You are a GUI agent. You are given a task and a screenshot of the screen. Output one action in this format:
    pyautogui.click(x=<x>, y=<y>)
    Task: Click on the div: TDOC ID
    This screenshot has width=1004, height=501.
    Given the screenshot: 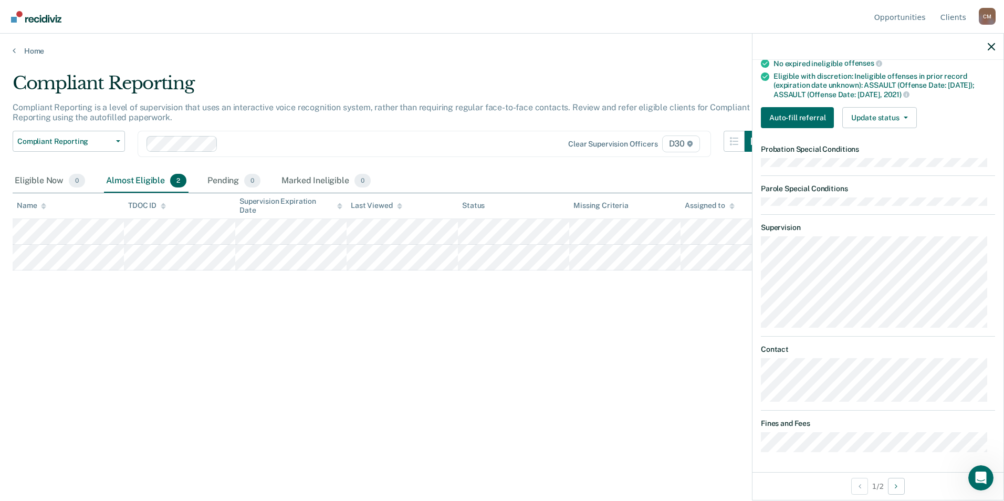 What is the action you would take?
    pyautogui.click(x=147, y=205)
    